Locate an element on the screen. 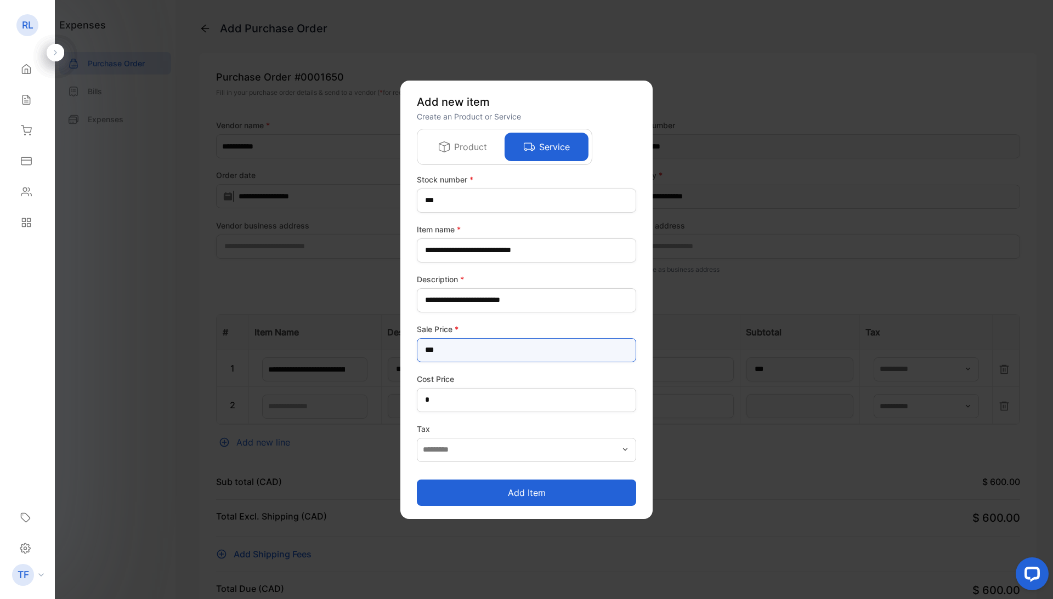 The image size is (1053, 599). label: Cost Price is located at coordinates (526, 379).